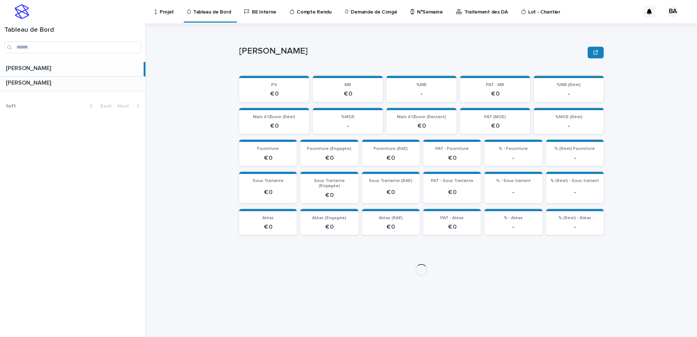  I want to click on button: Back, so click(99, 106).